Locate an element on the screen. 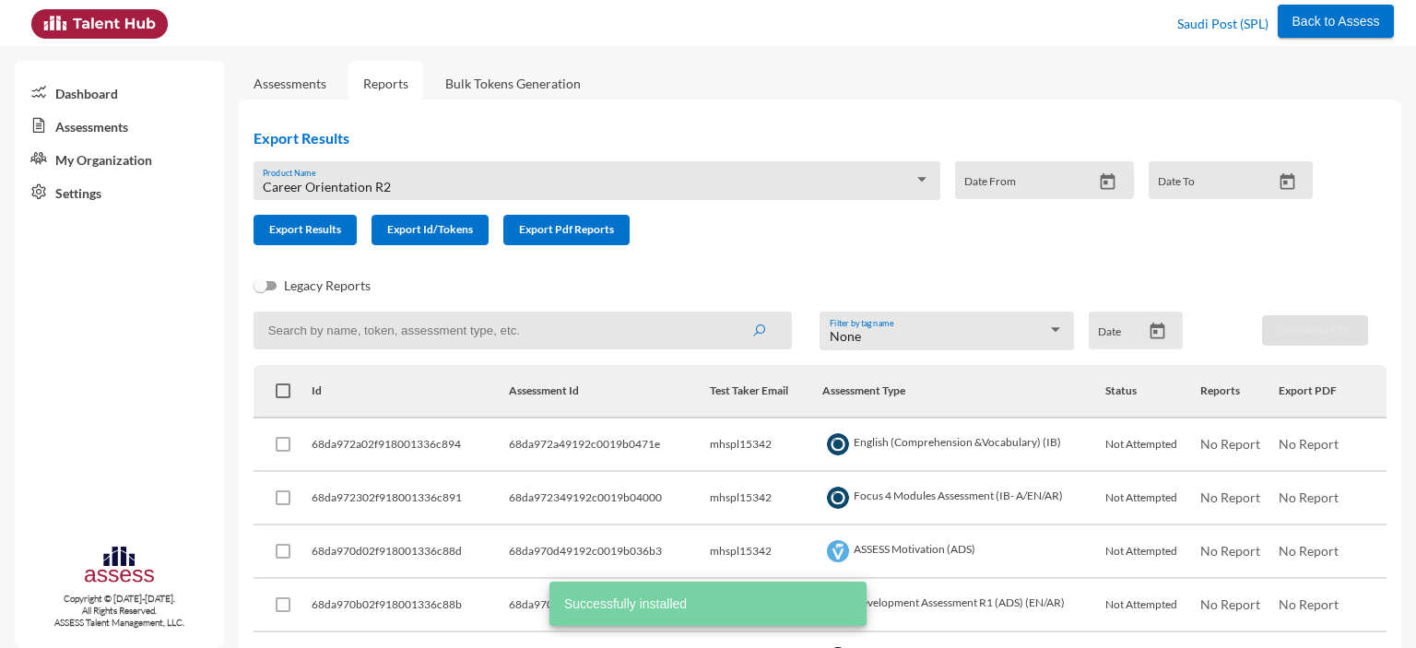 The height and width of the screenshot is (648, 1416). a: Dashboard is located at coordinates (119, 92).